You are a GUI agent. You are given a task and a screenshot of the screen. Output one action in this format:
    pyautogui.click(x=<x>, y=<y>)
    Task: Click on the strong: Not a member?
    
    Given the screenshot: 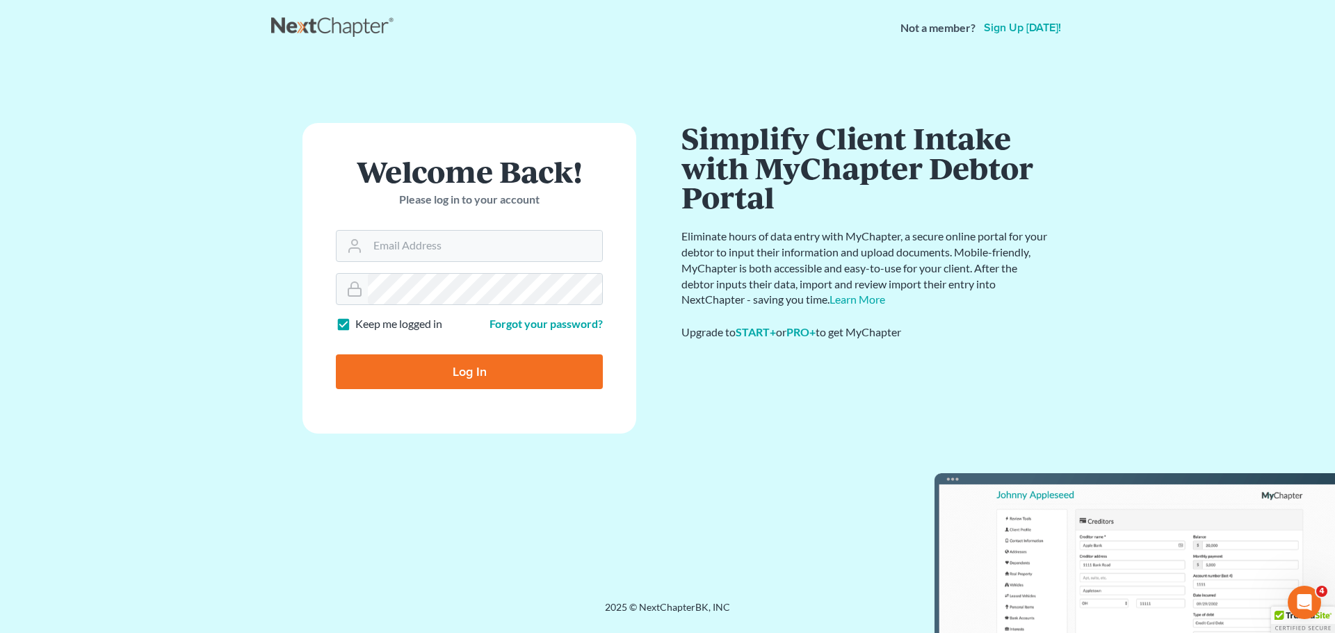 What is the action you would take?
    pyautogui.click(x=938, y=28)
    